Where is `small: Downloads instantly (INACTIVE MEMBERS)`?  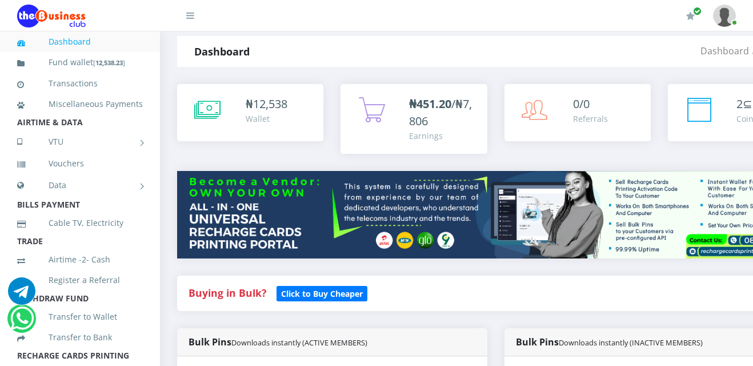 small: Downloads instantly (INACTIVE MEMBERS) is located at coordinates (631, 342).